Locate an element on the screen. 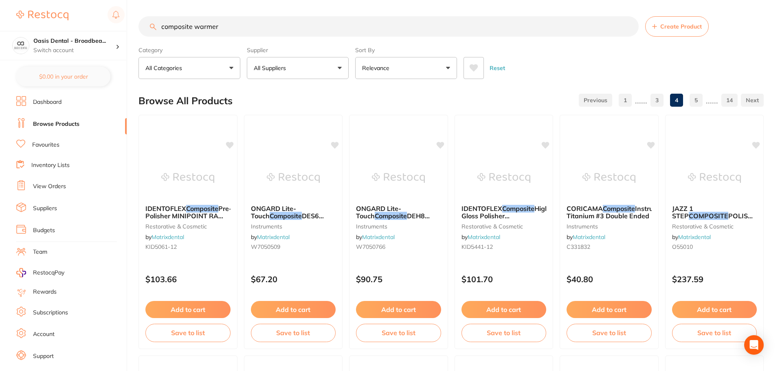  a: Rewards is located at coordinates (45, 292).